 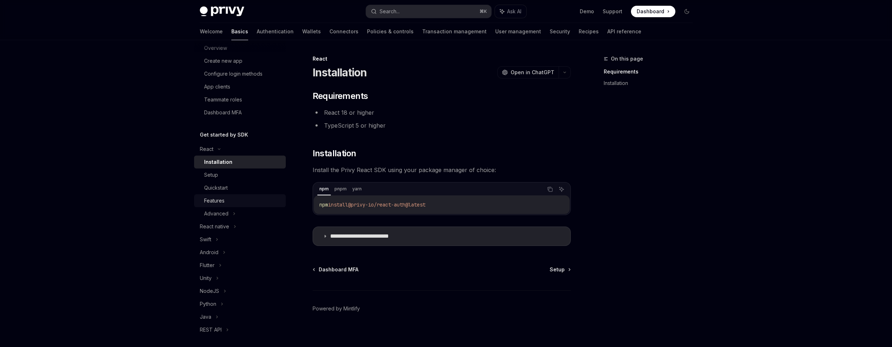 I want to click on a: Welcome, so click(x=211, y=32).